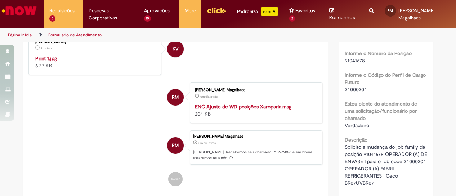  What do you see at coordinates (175, 49) in the screenshot?
I see `span: KV` at bounding box center [175, 49].